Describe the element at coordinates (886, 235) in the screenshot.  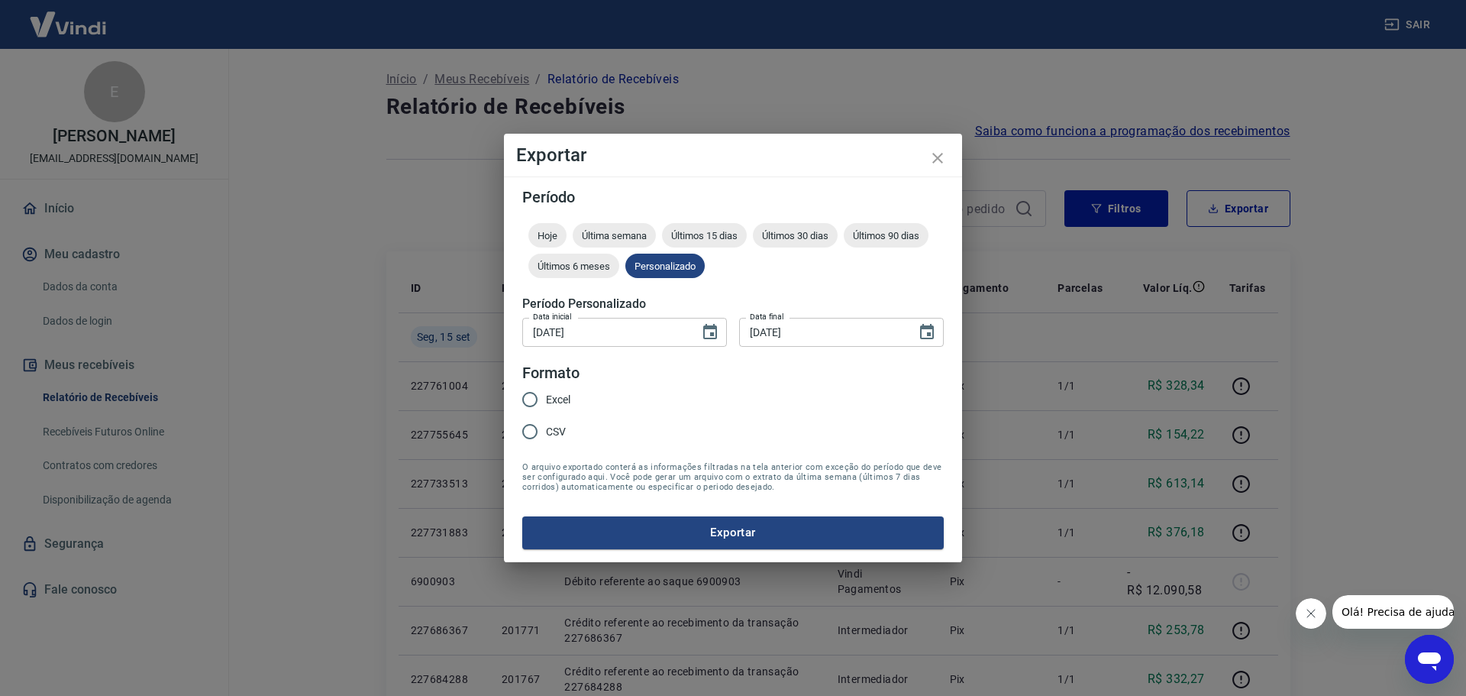
I see `div: Últimos 90 dias` at that location.